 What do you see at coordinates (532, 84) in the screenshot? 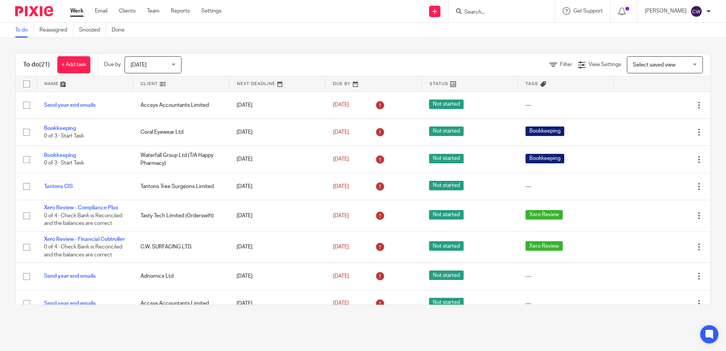
I see `span: Tags` at bounding box center [532, 84].